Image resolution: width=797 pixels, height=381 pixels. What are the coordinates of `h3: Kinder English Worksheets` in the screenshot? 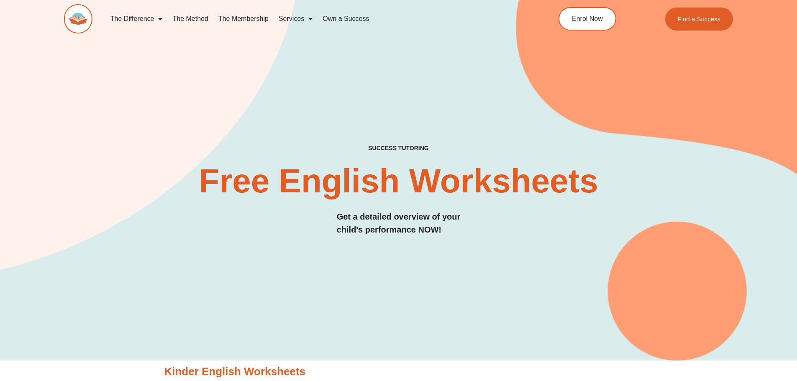 It's located at (399, 372).